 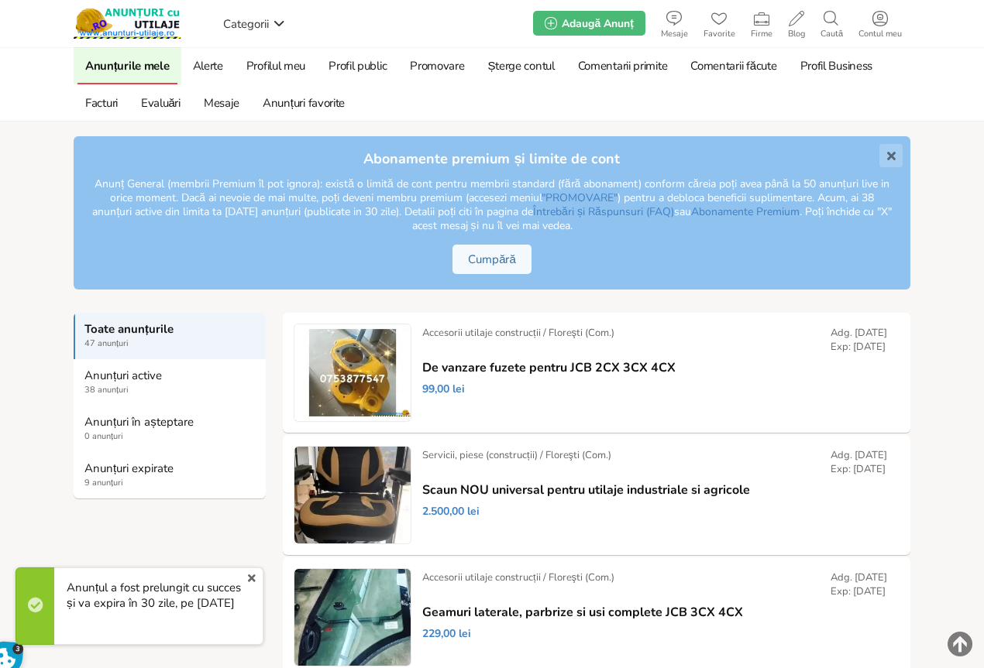 I want to click on a: Categorii, so click(x=254, y=23).